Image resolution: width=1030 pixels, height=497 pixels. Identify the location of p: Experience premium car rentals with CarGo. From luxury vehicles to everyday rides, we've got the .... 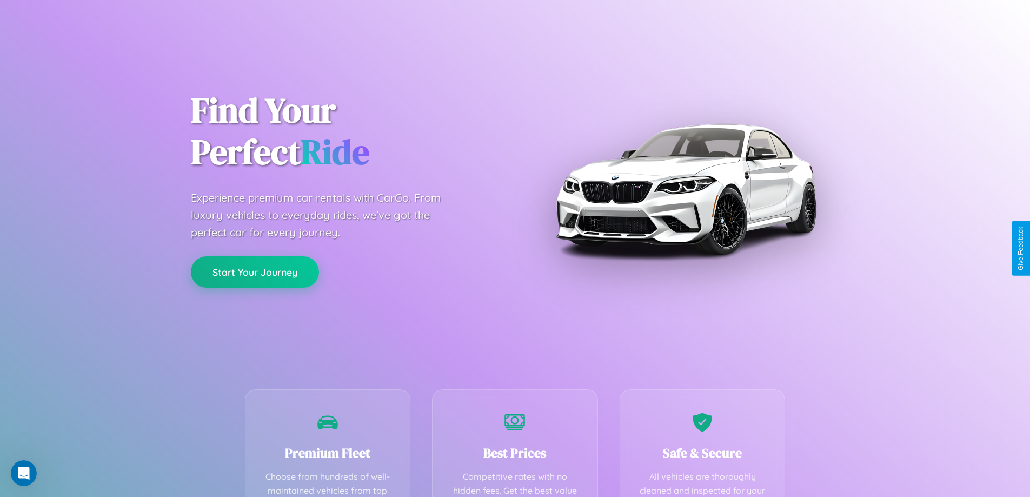
(326, 215).